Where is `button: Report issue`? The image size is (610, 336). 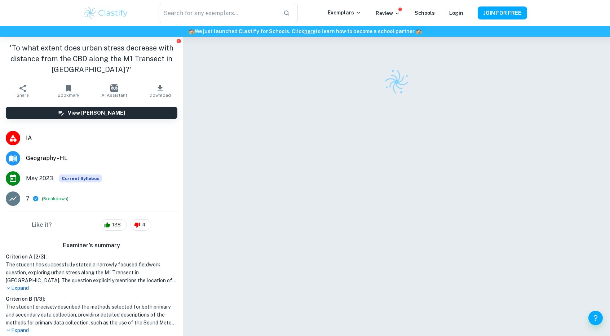
button: Report issue is located at coordinates (179, 41).